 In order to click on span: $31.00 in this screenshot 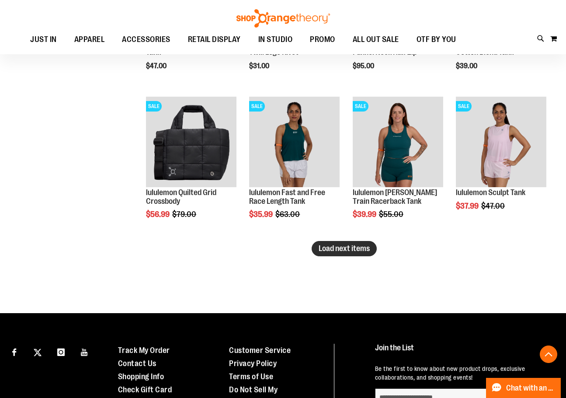, I will do `click(260, 66)`.